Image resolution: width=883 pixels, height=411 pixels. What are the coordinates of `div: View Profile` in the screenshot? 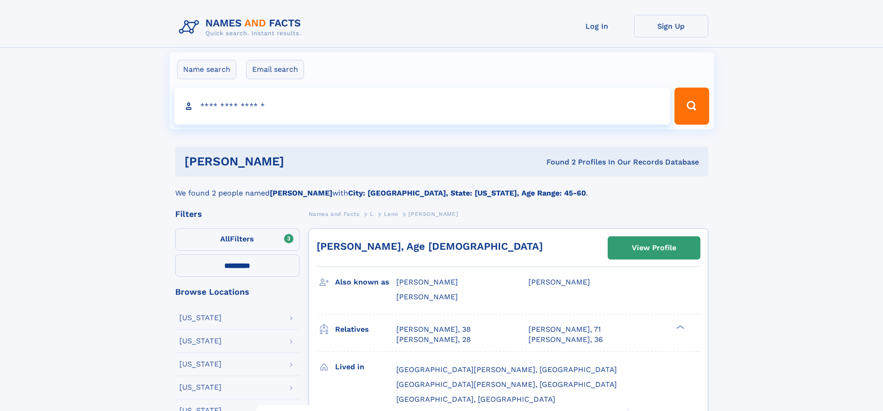 It's located at (654, 248).